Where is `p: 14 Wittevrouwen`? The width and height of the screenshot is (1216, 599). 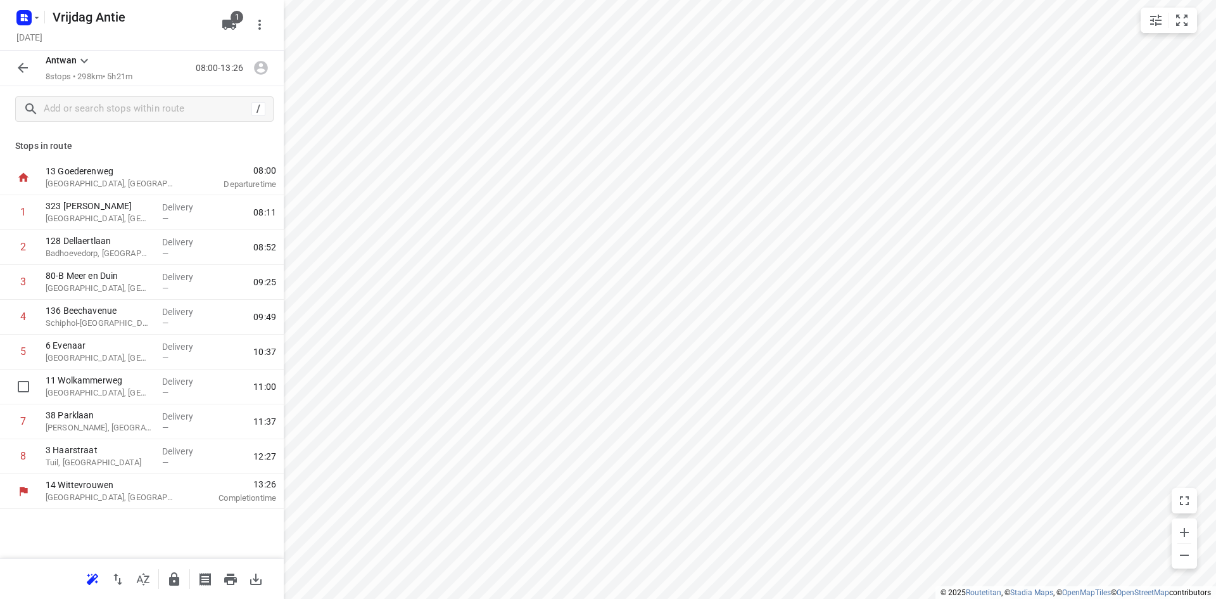
p: 14 Wittevrouwen is located at coordinates (111, 485).